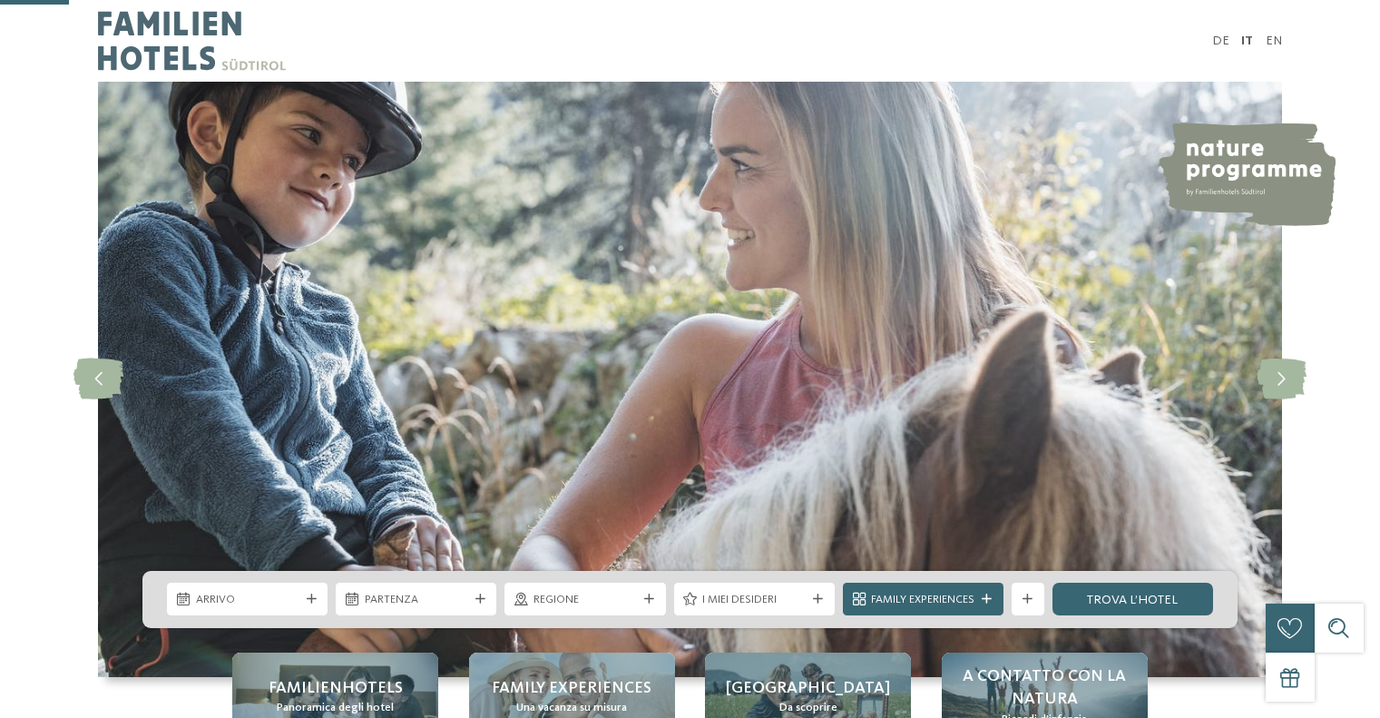  Describe the element at coordinates (754, 600) in the screenshot. I see `span: I miei desideri` at that location.